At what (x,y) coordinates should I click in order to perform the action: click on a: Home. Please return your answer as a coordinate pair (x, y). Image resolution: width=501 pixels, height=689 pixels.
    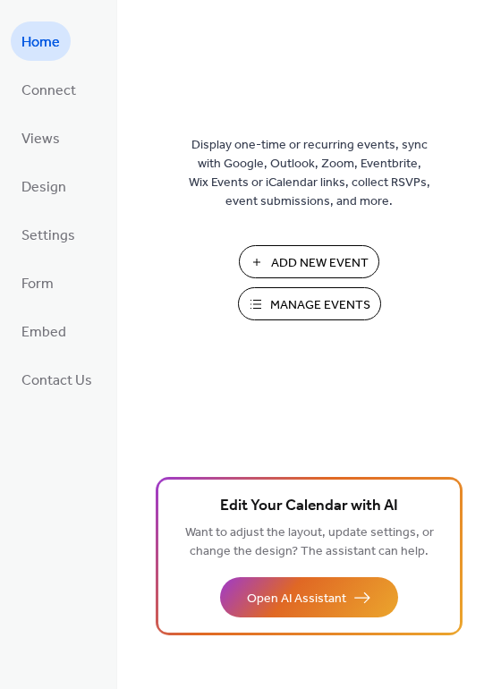
    Looking at the image, I should click on (40, 41).